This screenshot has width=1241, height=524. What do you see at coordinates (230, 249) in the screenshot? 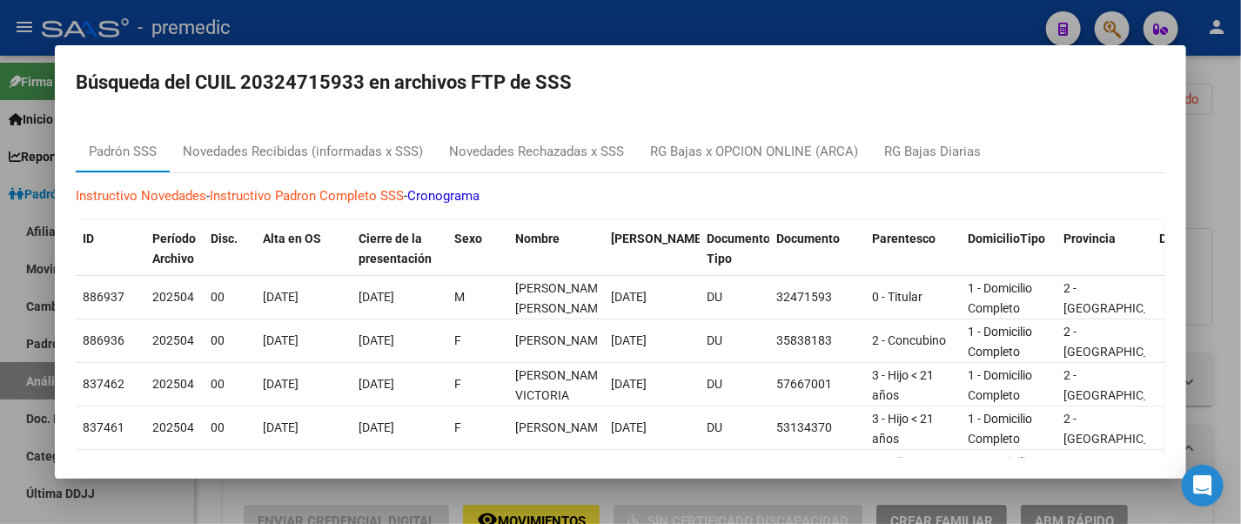
I see `datatable-header-cell: Disc.` at bounding box center [230, 249].